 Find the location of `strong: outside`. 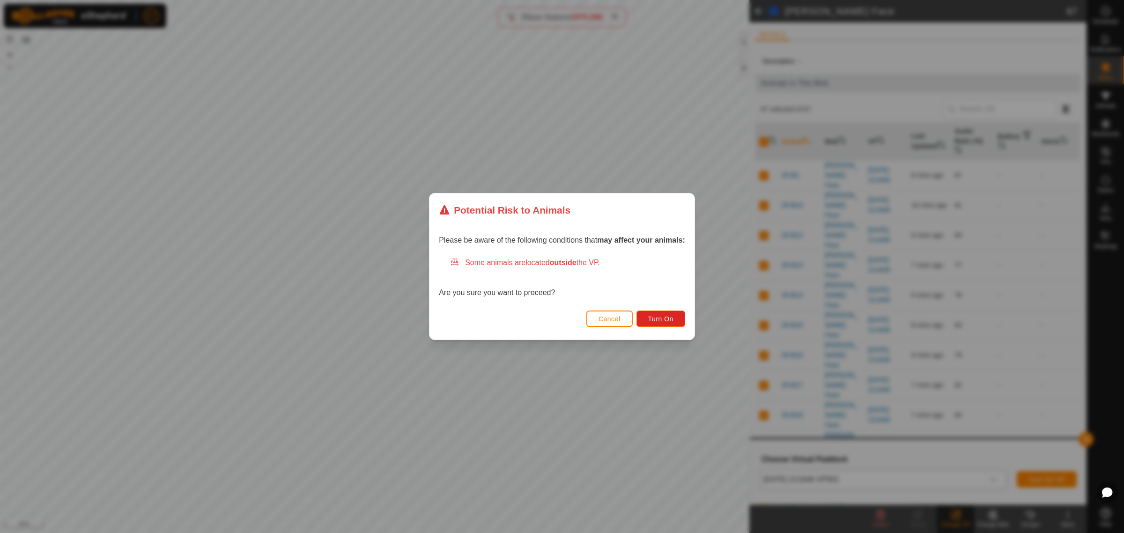

strong: outside is located at coordinates (563, 262).